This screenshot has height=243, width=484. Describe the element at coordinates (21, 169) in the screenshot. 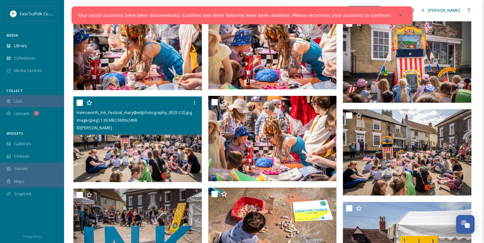

I see `span: Stories` at that location.